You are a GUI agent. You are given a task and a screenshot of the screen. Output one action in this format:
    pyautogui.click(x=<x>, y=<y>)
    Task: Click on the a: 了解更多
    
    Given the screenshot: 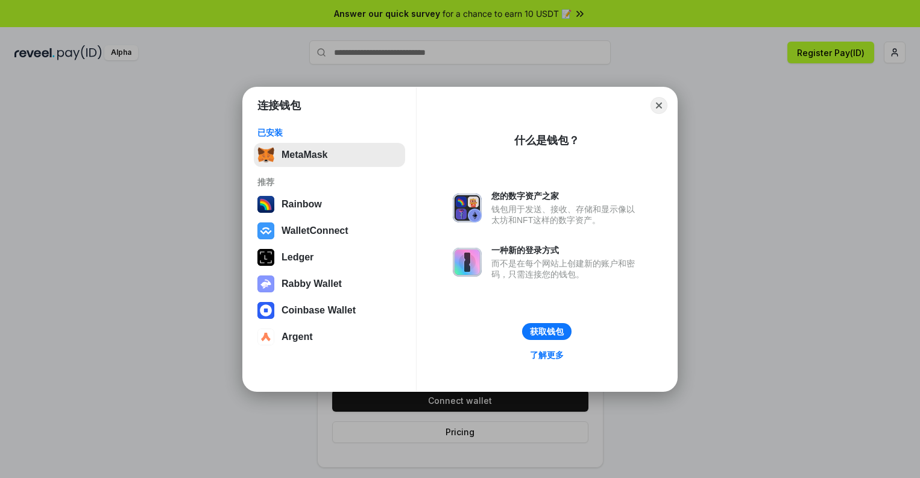 What is the action you would take?
    pyautogui.click(x=547, y=355)
    